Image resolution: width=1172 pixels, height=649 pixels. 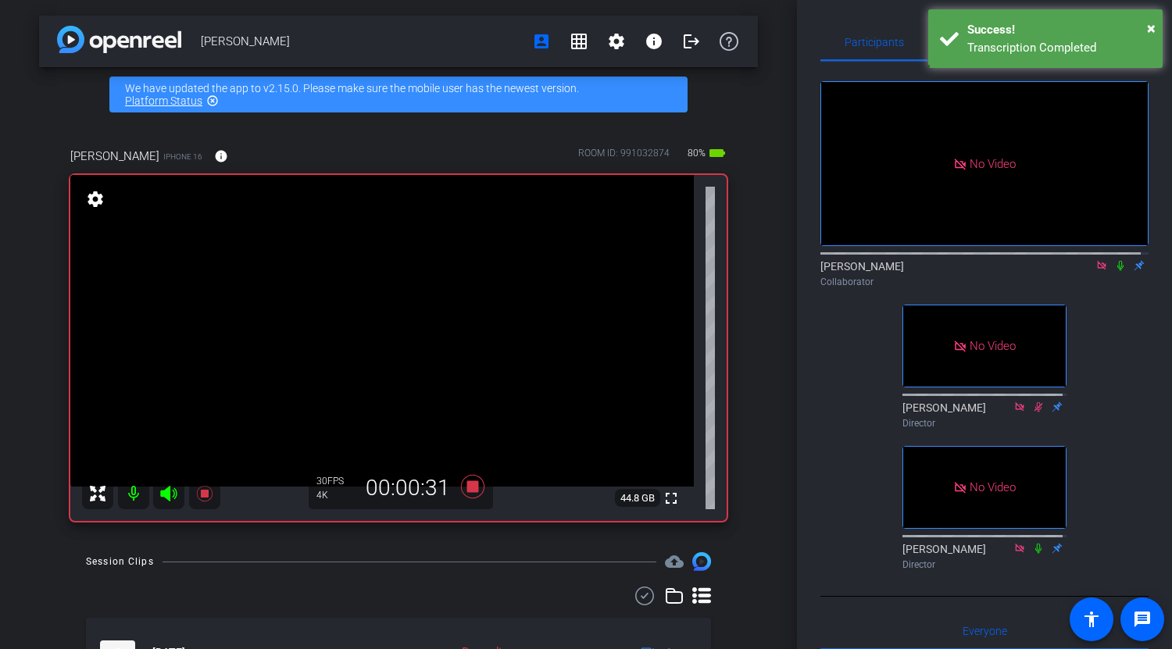 I want to click on mat-icon: cloud_upload, so click(x=674, y=562).